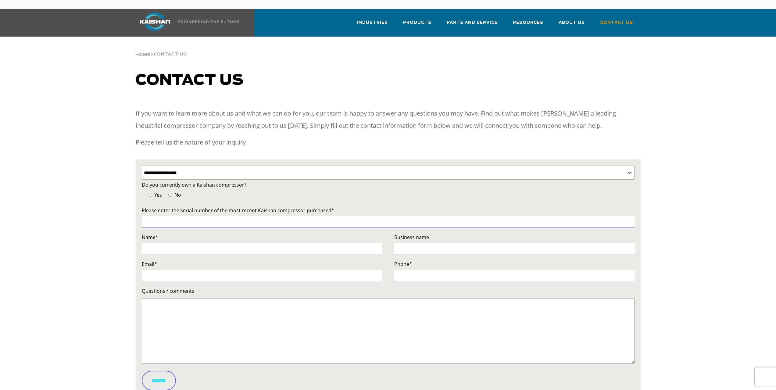 This screenshot has height=390, width=776. I want to click on label: Email*, so click(262, 264).